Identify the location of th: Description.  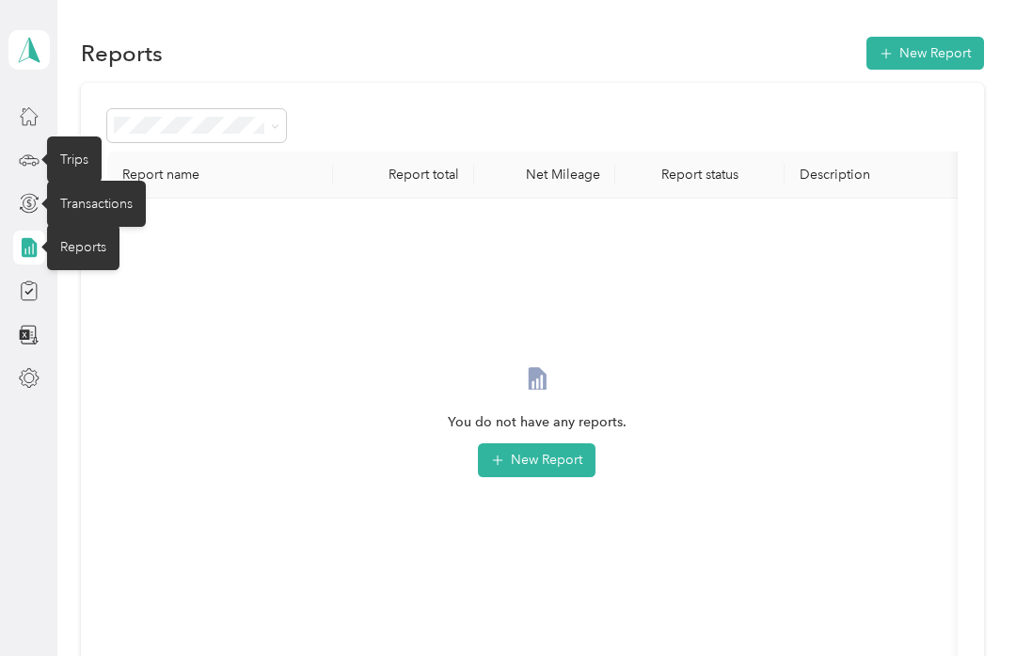
(878, 175).